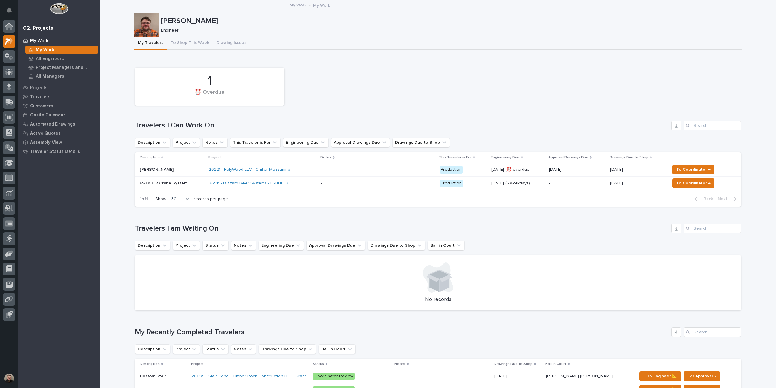  I want to click on a: Project Managers and Engineers, so click(62, 67).